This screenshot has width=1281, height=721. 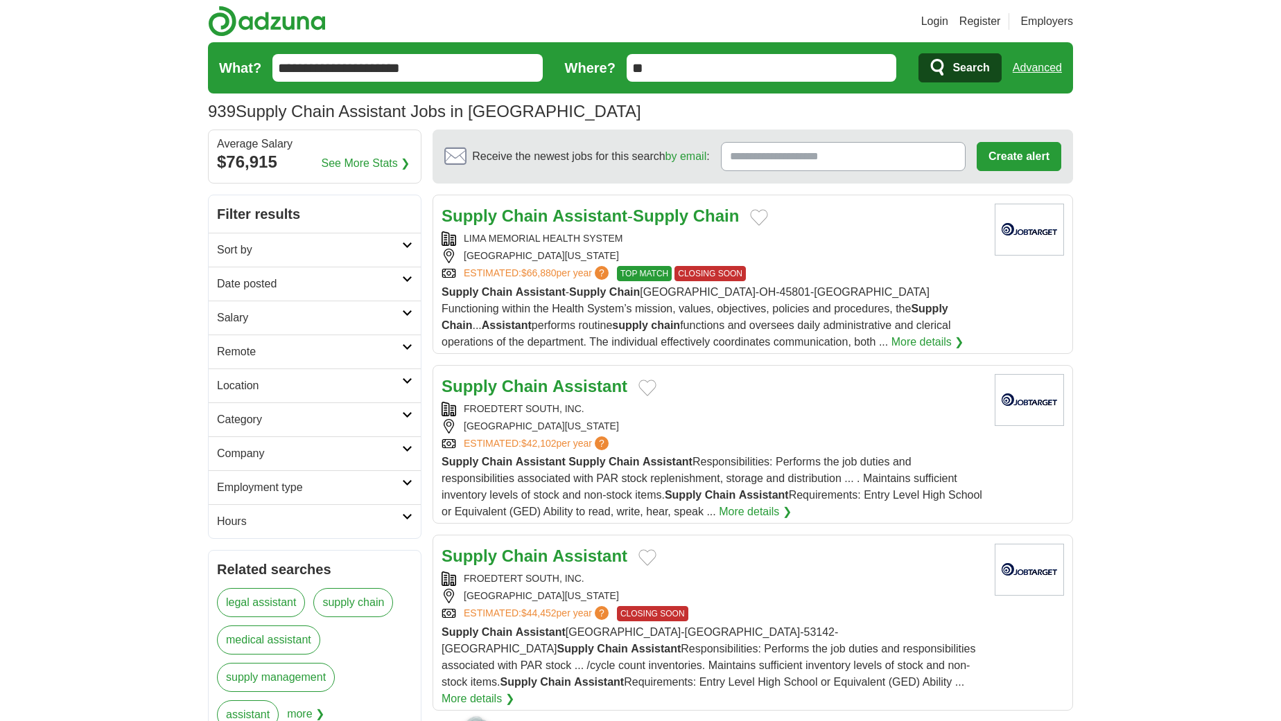 What do you see at coordinates (261, 603) in the screenshot?
I see `a: legal assistant` at bounding box center [261, 603].